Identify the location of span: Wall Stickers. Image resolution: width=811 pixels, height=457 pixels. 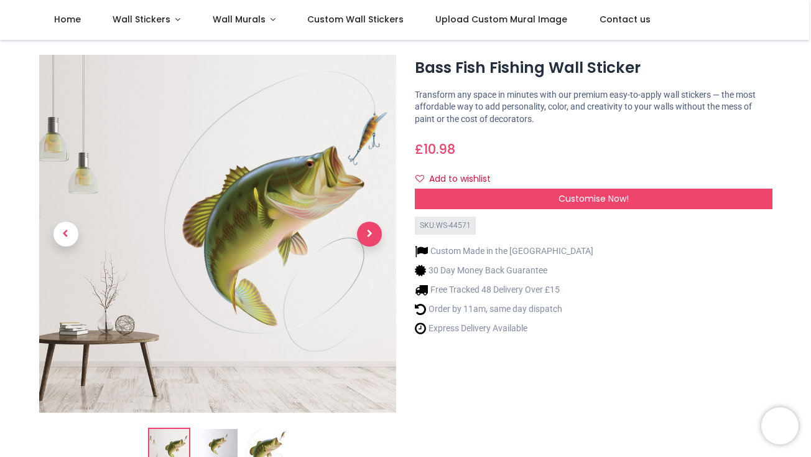
(141, 19).